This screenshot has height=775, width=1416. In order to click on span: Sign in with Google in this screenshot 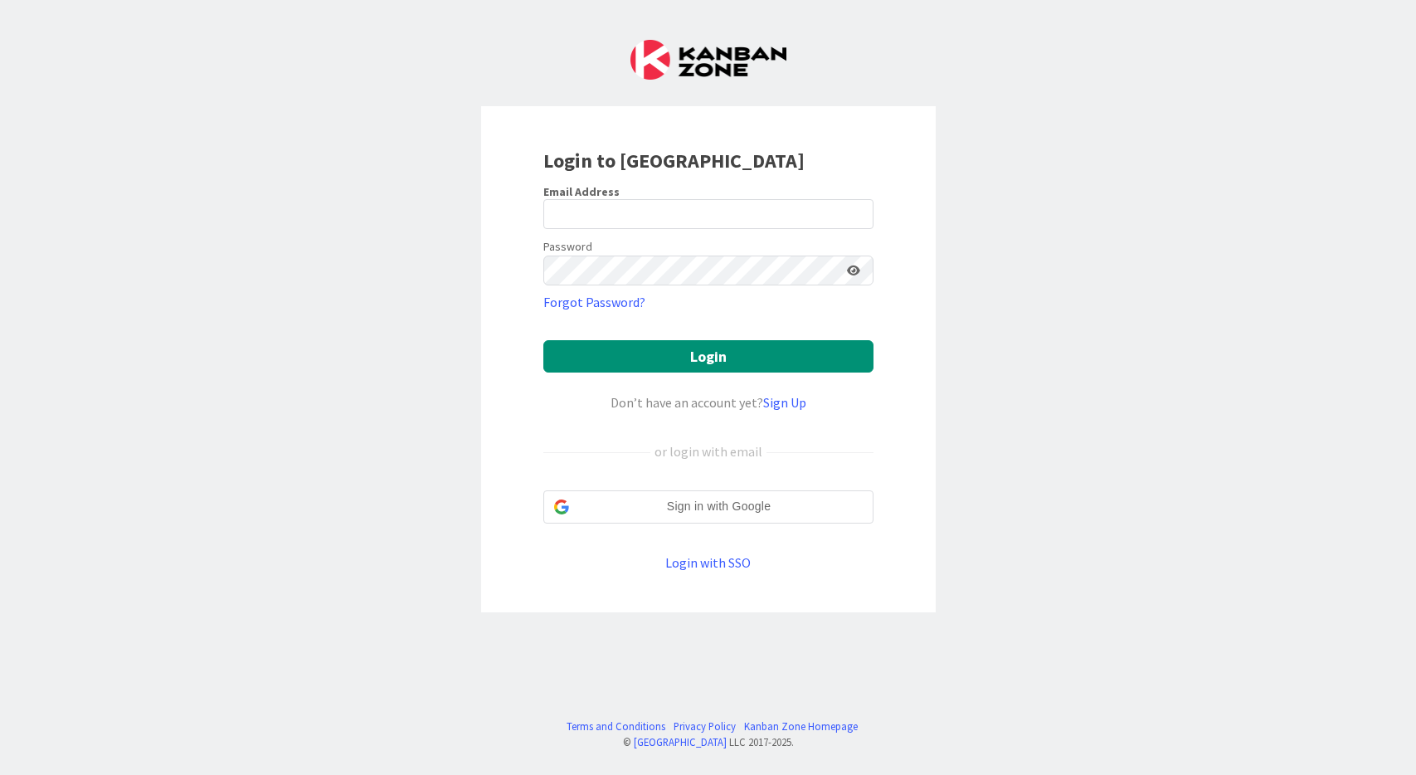, I will do `click(719, 506)`.